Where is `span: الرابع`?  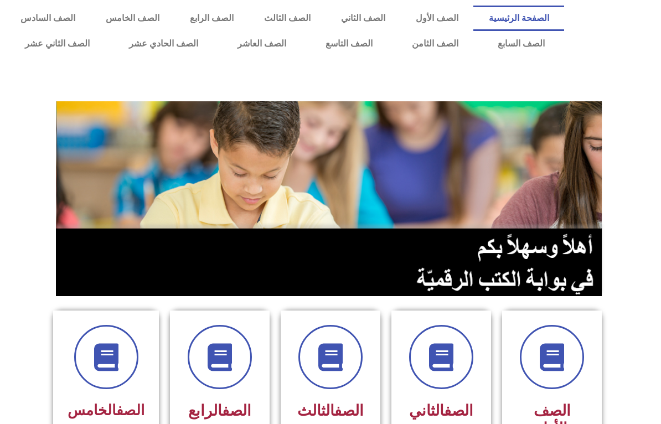
span: الرابع is located at coordinates (220, 411).